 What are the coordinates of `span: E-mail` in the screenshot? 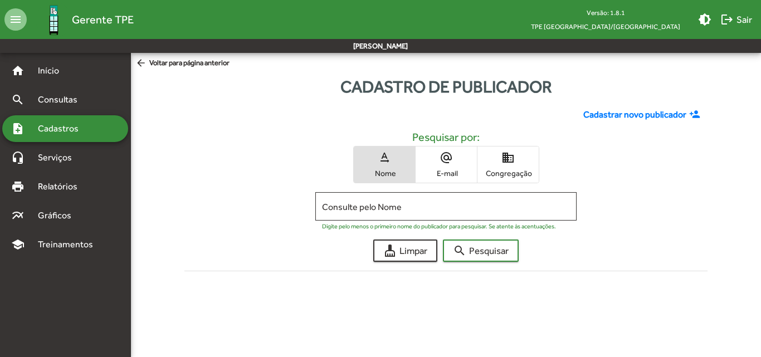 It's located at (446, 173).